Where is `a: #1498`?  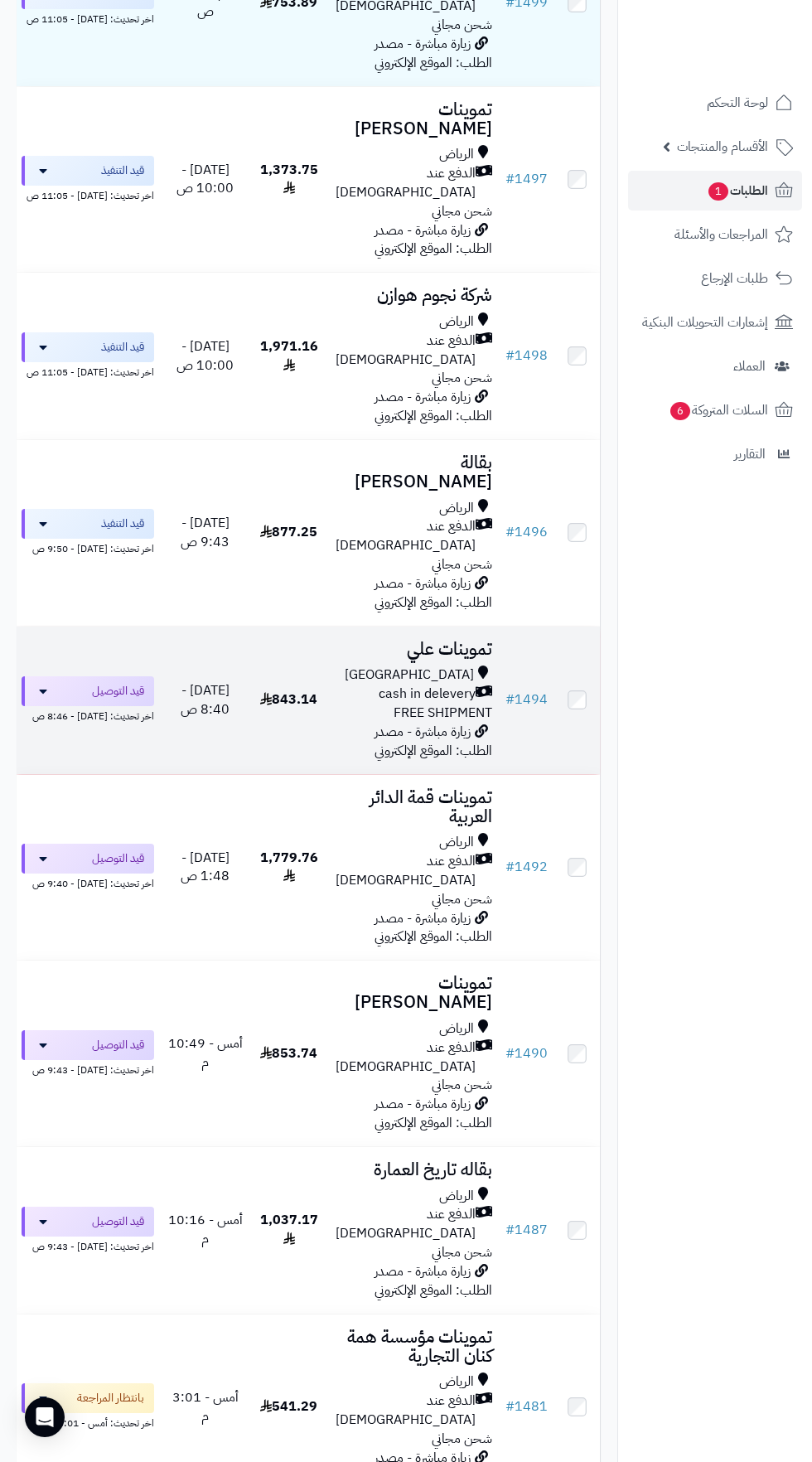
a: #1498 is located at coordinates (526, 355).